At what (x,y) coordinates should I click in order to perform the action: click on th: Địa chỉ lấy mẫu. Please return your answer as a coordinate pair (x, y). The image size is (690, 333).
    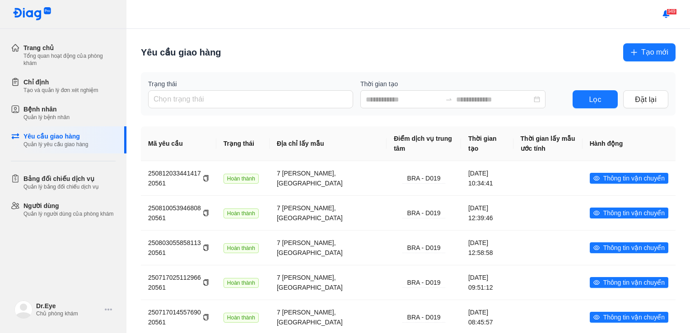
    Looking at the image, I should click on (328, 144).